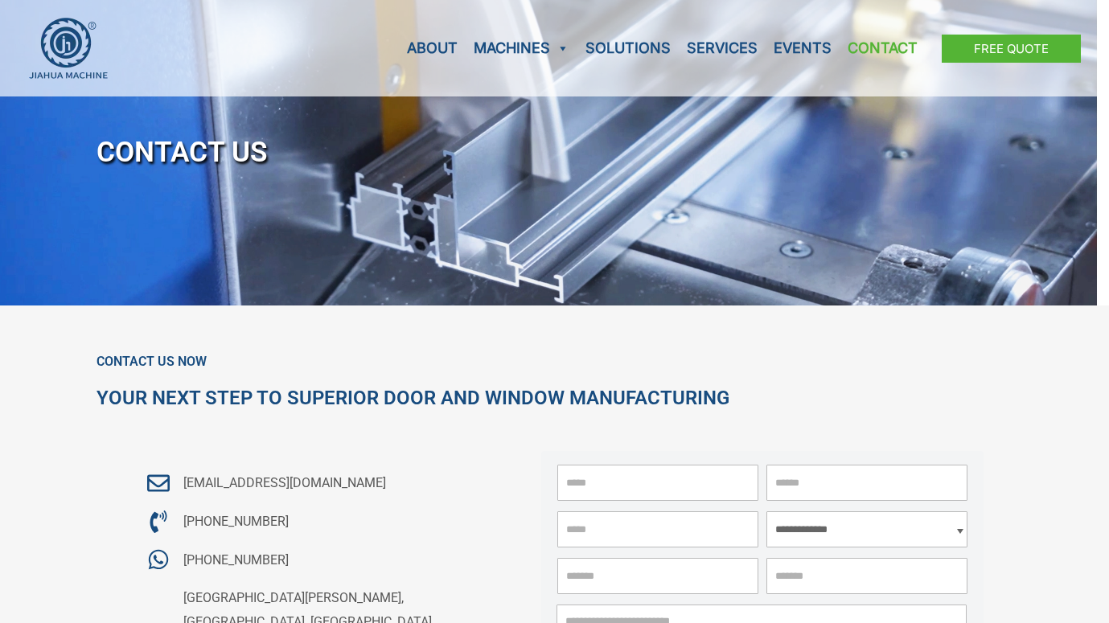  I want to click on input: Country, so click(867, 576).